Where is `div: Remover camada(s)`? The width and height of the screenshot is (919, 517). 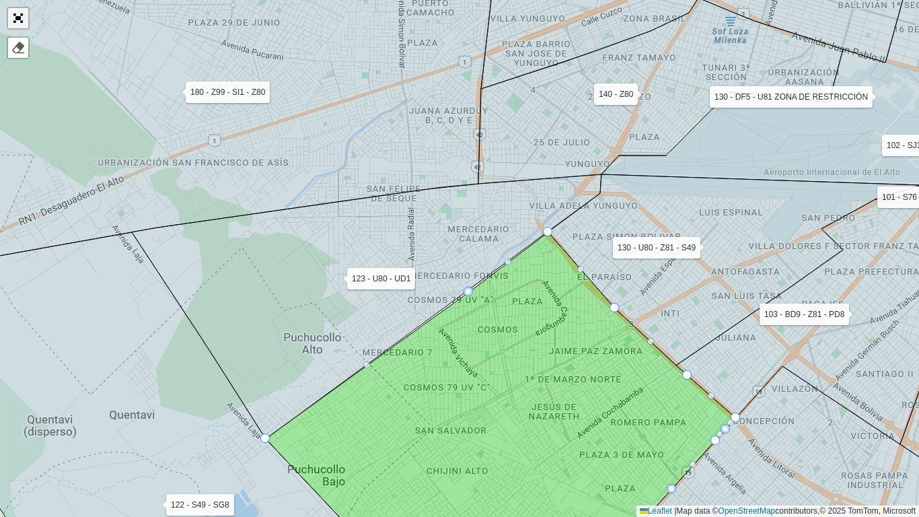
div: Remover camada(s) is located at coordinates (18, 48).